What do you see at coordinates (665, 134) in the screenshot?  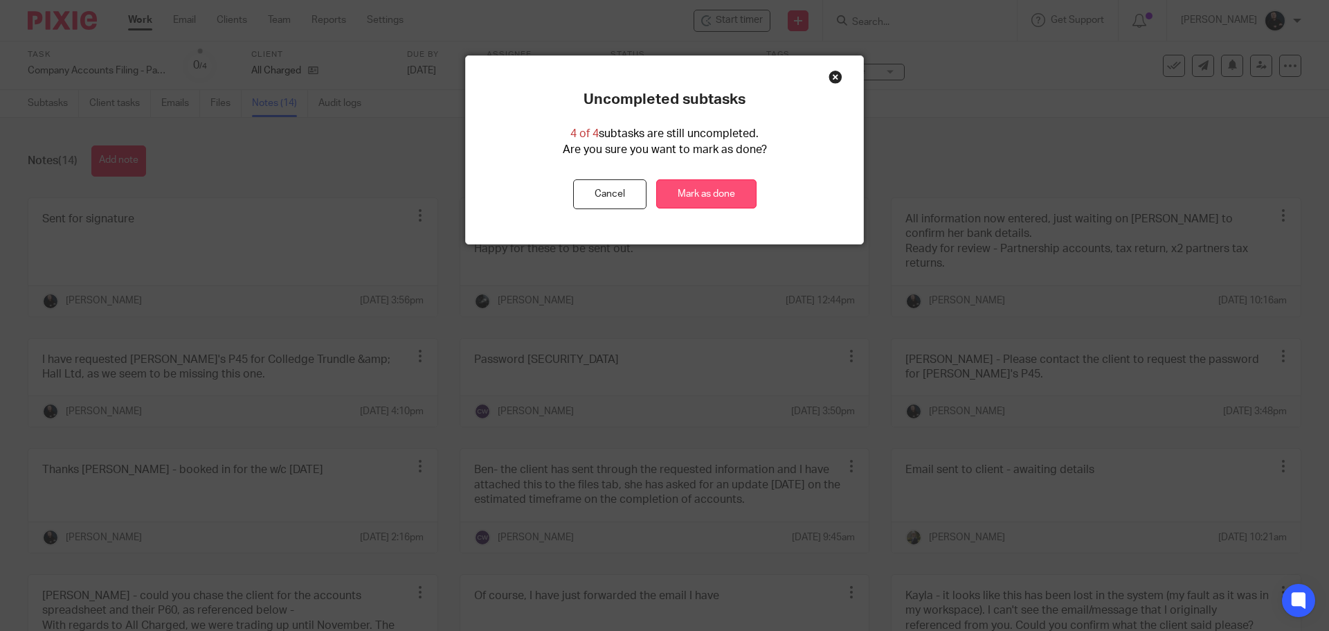 I see `p: subtasks are still uncompleted.` at bounding box center [665, 134].